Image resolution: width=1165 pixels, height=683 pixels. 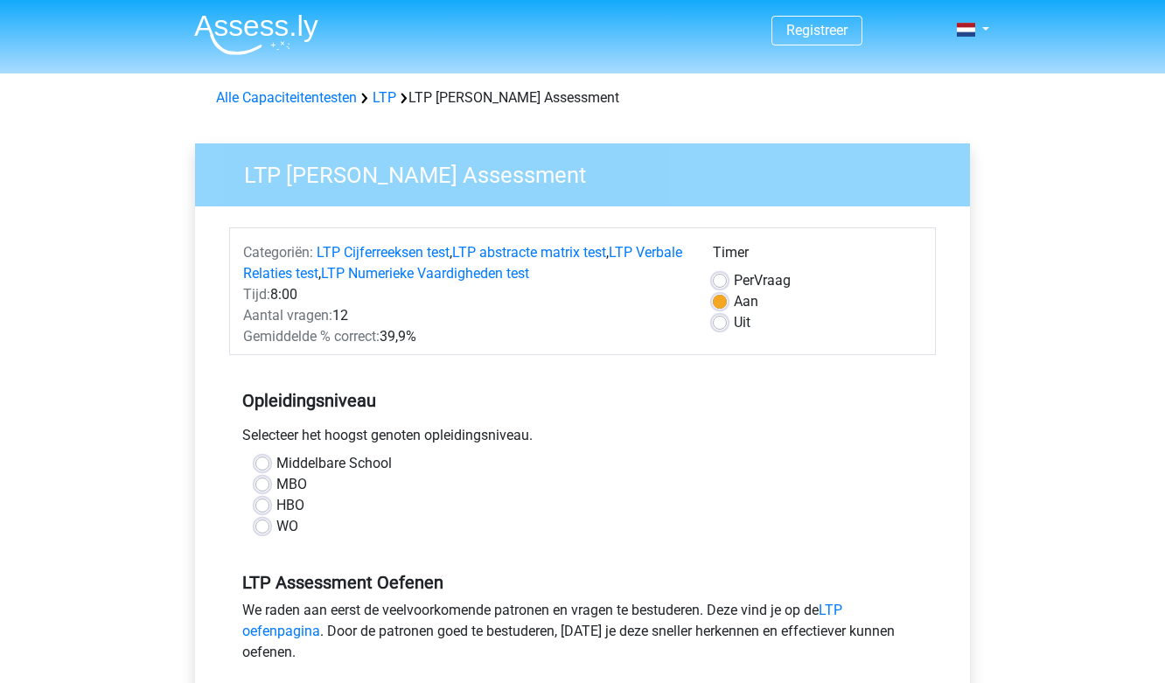 What do you see at coordinates (583, 401) in the screenshot?
I see `h5: Opleidingsniveau` at bounding box center [583, 401].